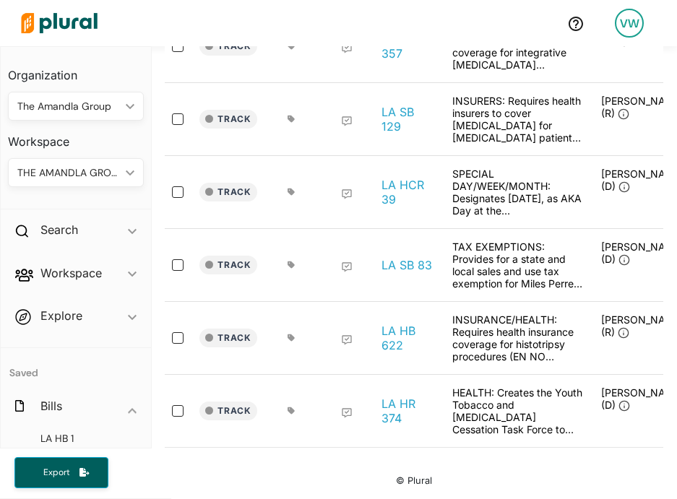  I want to click on div: THE AMANDLA GROUP, so click(69, 173).